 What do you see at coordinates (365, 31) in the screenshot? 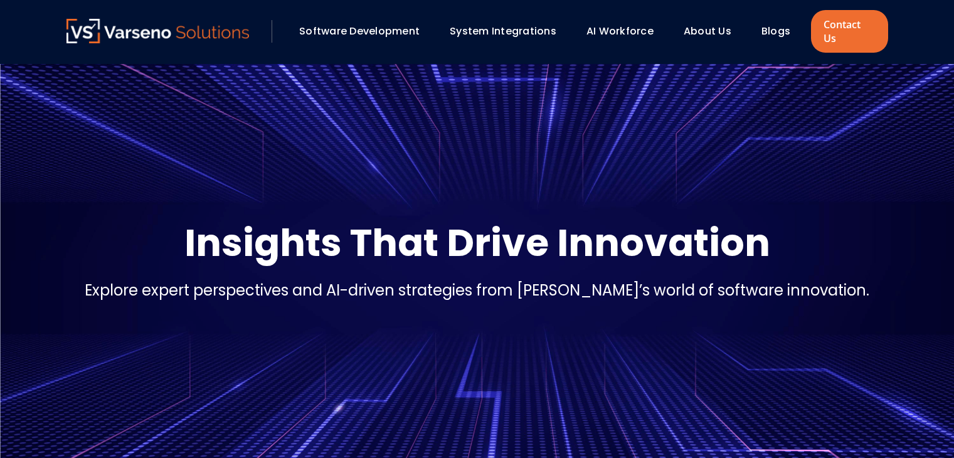
I see `div: Software Development` at bounding box center [365, 31].